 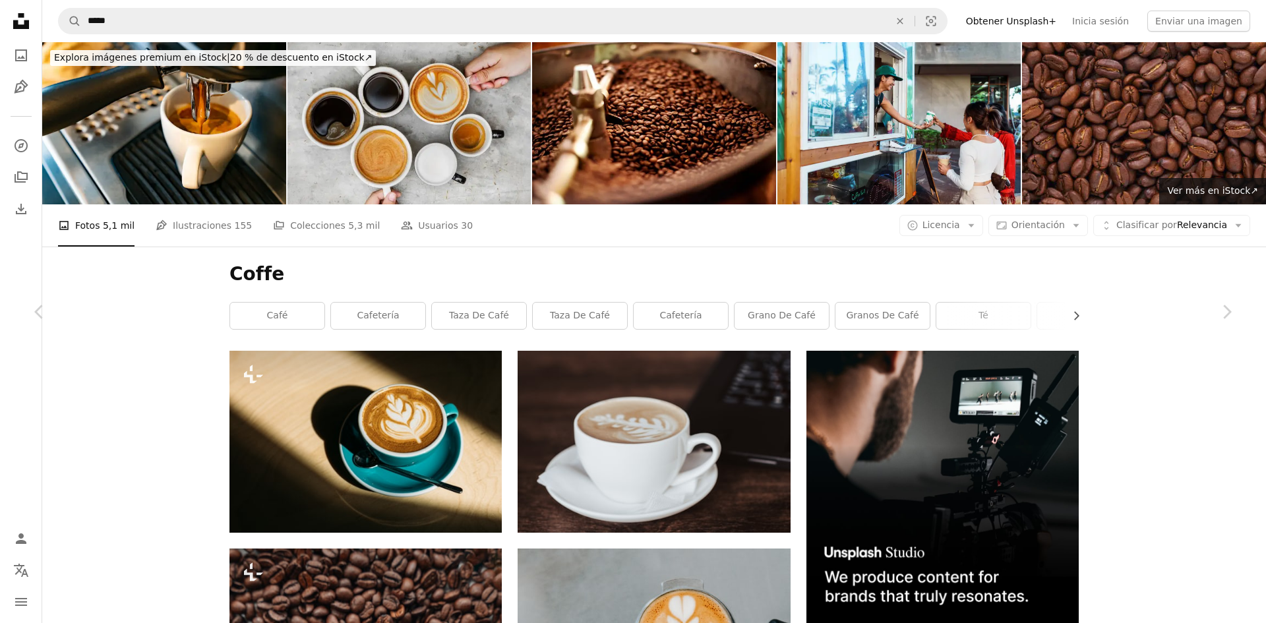 What do you see at coordinates (1147, 225) in the screenshot?
I see `span: Clasificar por` at bounding box center [1147, 225].